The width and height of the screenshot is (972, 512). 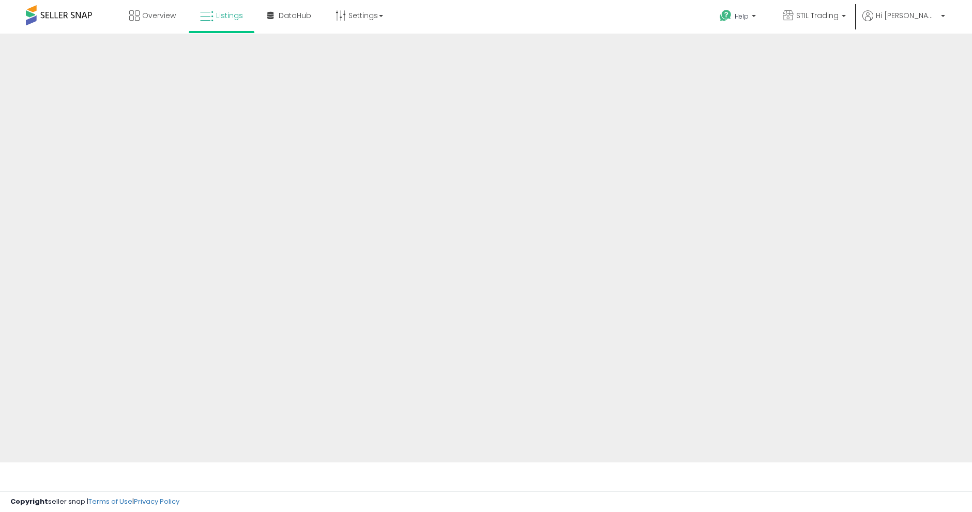 I want to click on i: Get Help, so click(x=725, y=16).